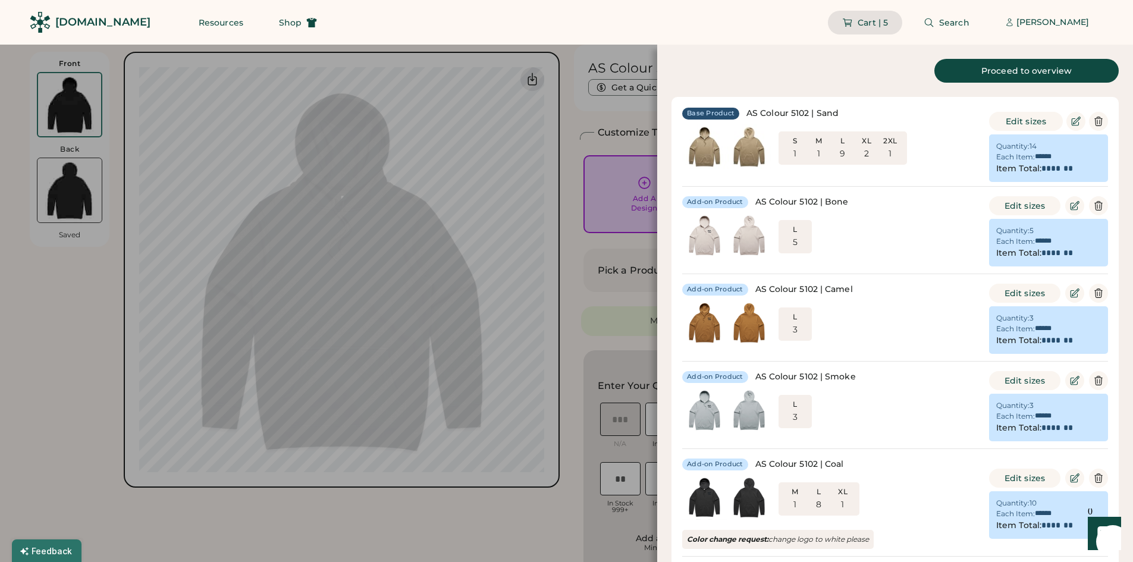  Describe the element at coordinates (805, 377) in the screenshot. I see `div: AS Colour 5102 | Smoke` at that location.